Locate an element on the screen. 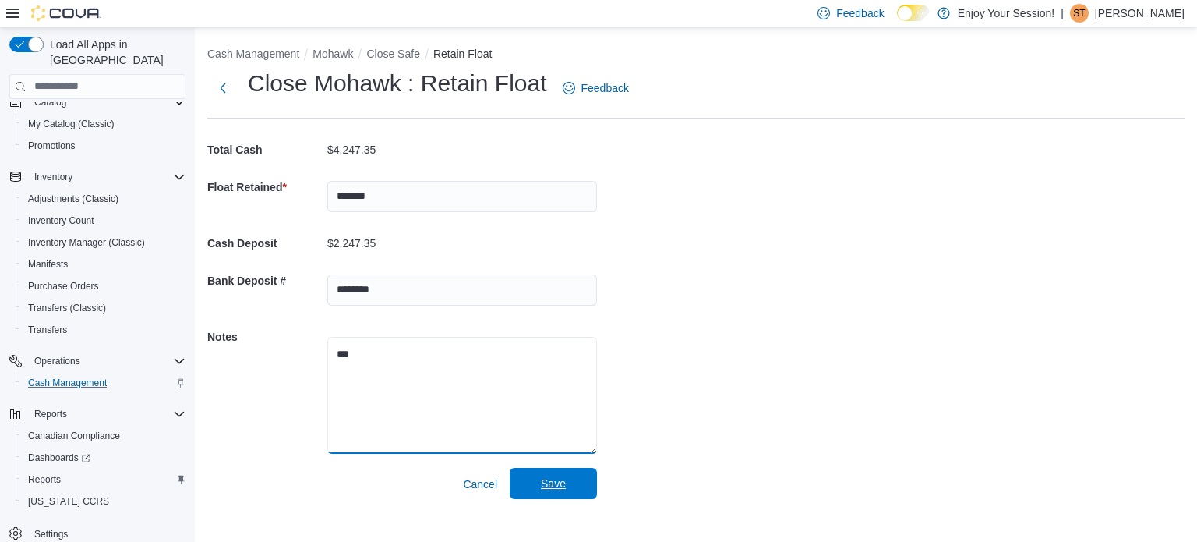 Image resolution: width=1197 pixels, height=542 pixels. p: $2,247.35 is located at coordinates (351, 243).